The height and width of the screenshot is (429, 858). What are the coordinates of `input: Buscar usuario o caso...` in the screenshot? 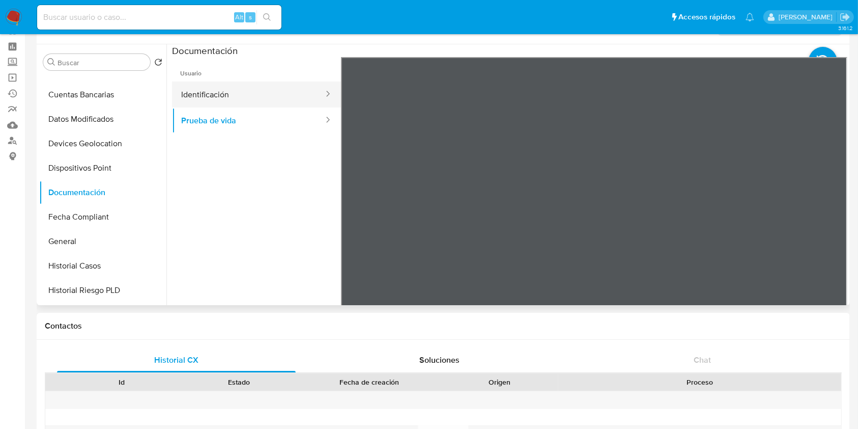 It's located at (159, 17).